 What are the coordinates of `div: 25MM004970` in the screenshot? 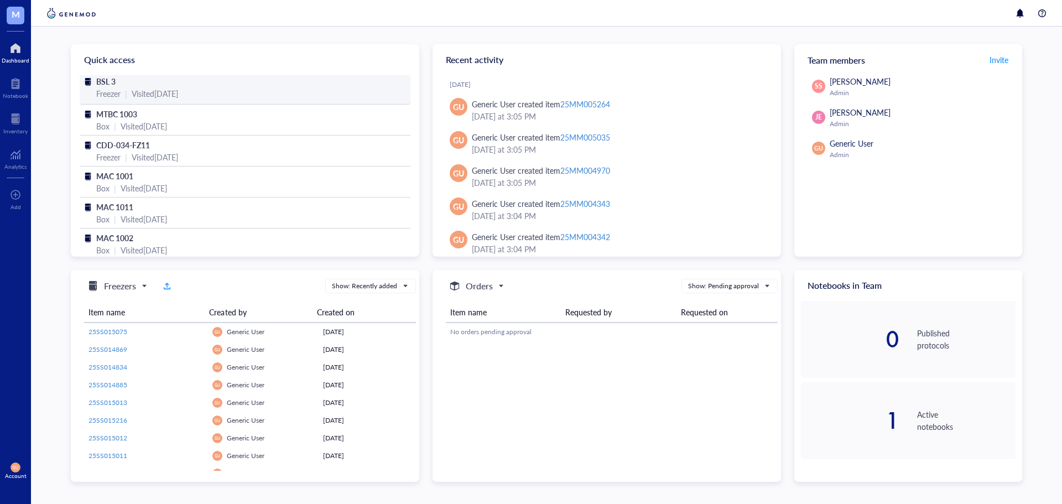 It's located at (585, 170).